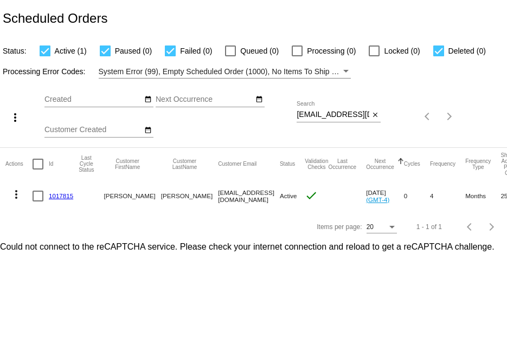 The height and width of the screenshot is (339, 507). Describe the element at coordinates (287, 164) in the screenshot. I see `button: Change sorting for Status` at that location.